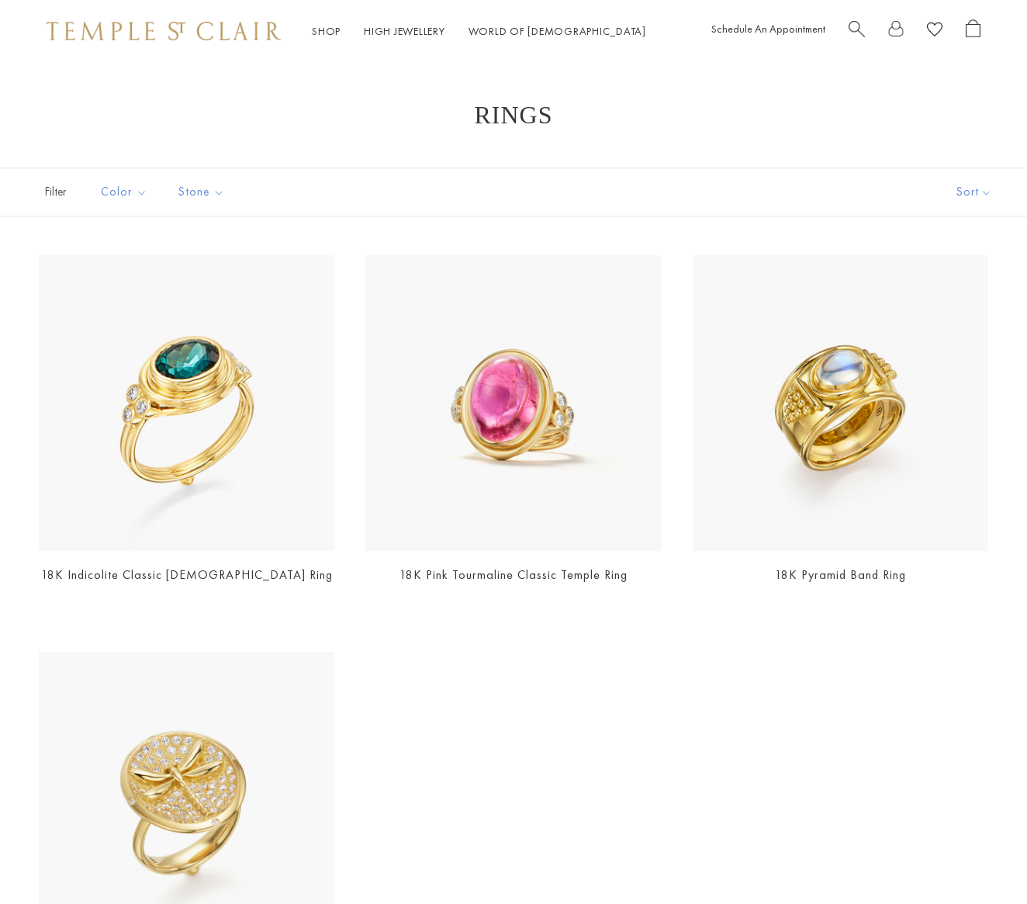 Image resolution: width=1027 pixels, height=904 pixels. Describe the element at coordinates (974, 192) in the screenshot. I see `button: Show sort by` at that location.